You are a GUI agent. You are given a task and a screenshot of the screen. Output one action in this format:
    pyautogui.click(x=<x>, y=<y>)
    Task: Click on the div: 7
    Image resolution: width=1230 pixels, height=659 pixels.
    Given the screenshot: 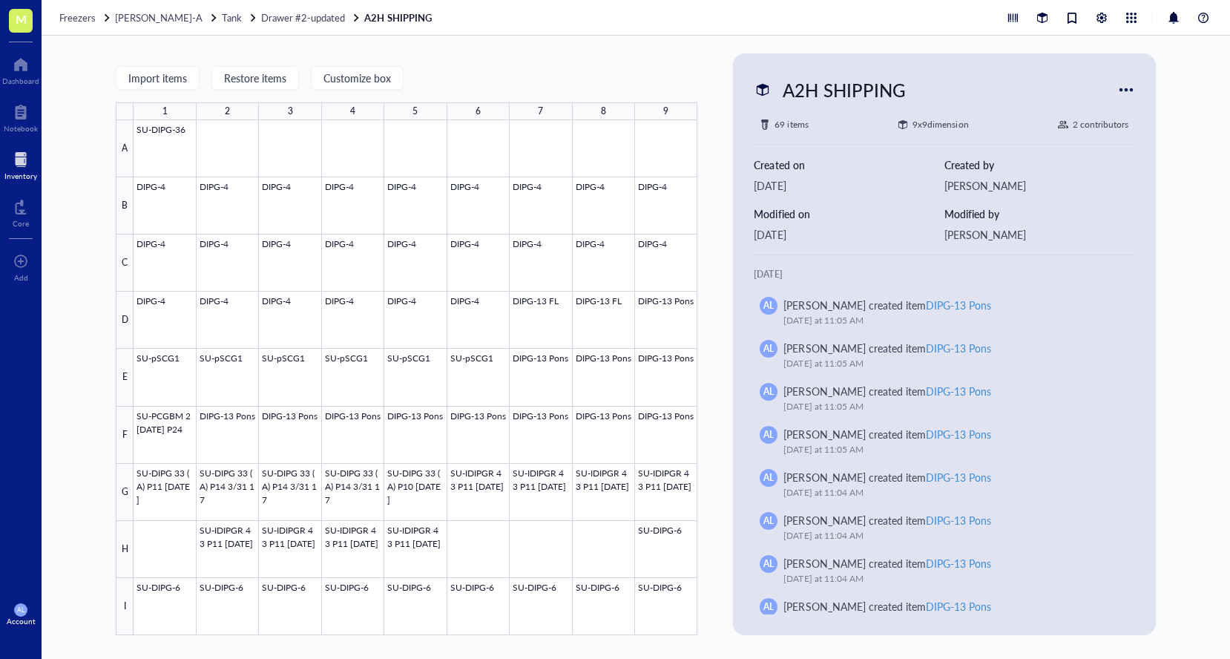 What is the action you would take?
    pyautogui.click(x=540, y=111)
    